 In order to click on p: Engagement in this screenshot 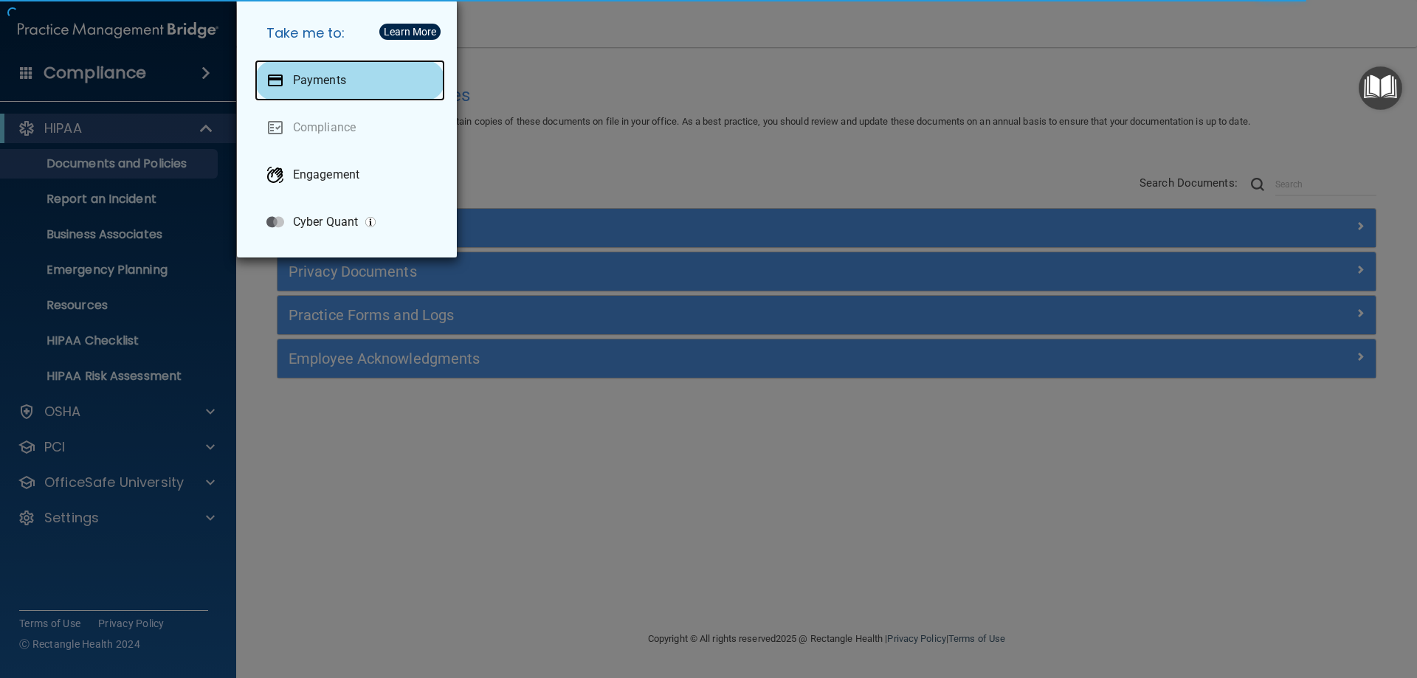, I will do `click(326, 175)`.